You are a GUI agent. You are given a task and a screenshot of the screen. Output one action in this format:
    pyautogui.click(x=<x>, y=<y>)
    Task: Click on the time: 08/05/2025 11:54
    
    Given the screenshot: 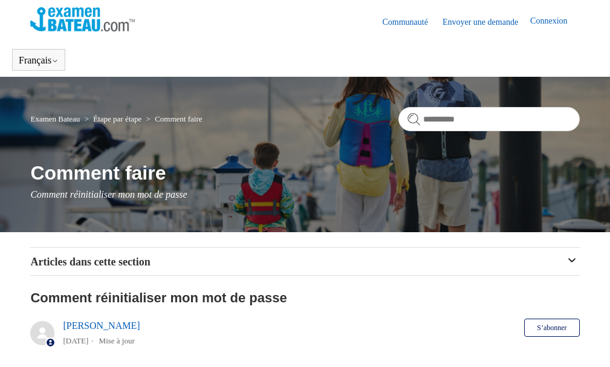 What is the action you would take?
    pyautogui.click(x=76, y=340)
    